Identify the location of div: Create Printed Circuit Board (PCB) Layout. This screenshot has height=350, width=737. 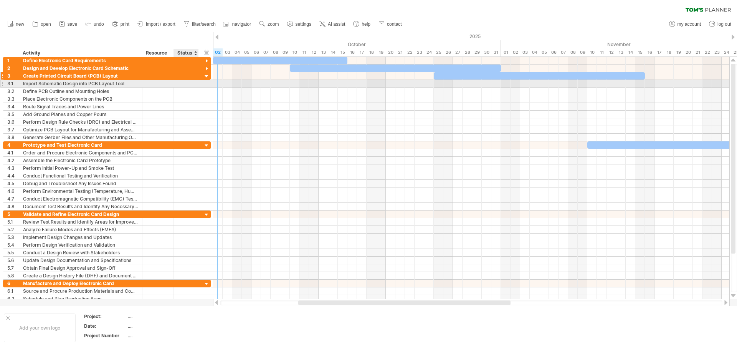
(81, 76).